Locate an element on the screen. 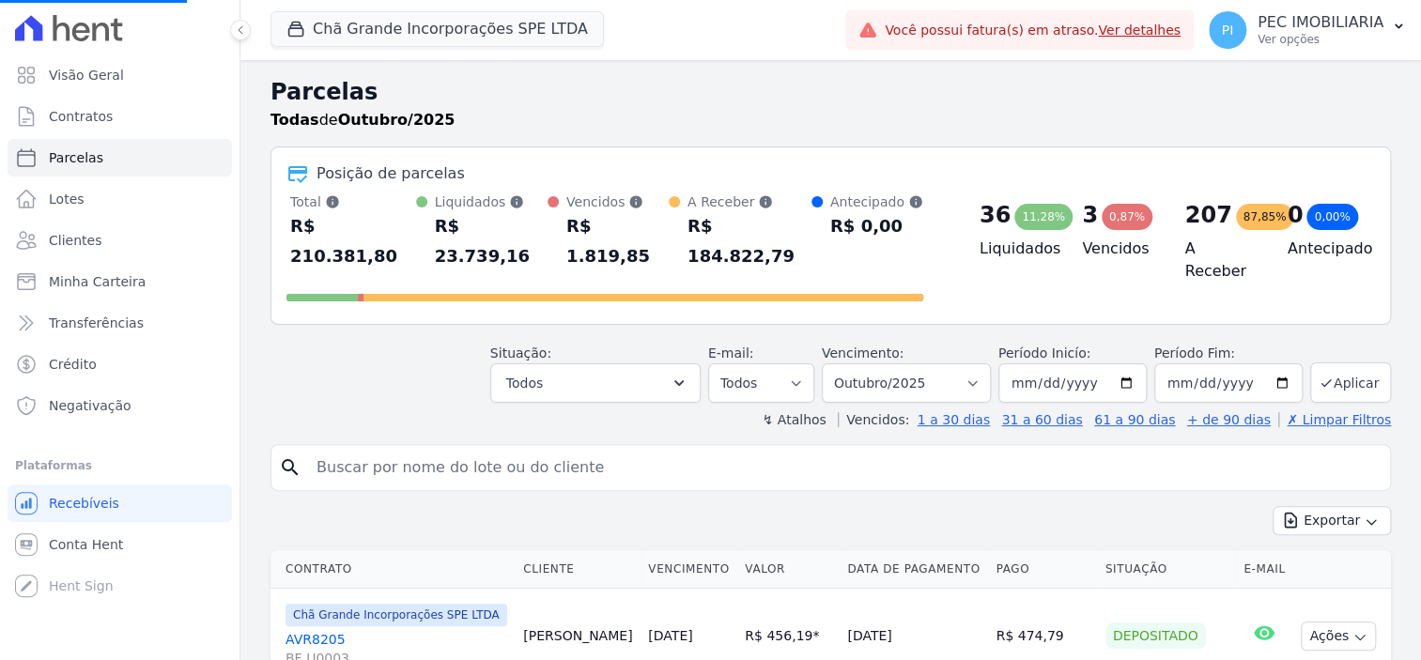  th: Vencimento is located at coordinates (688, 569).